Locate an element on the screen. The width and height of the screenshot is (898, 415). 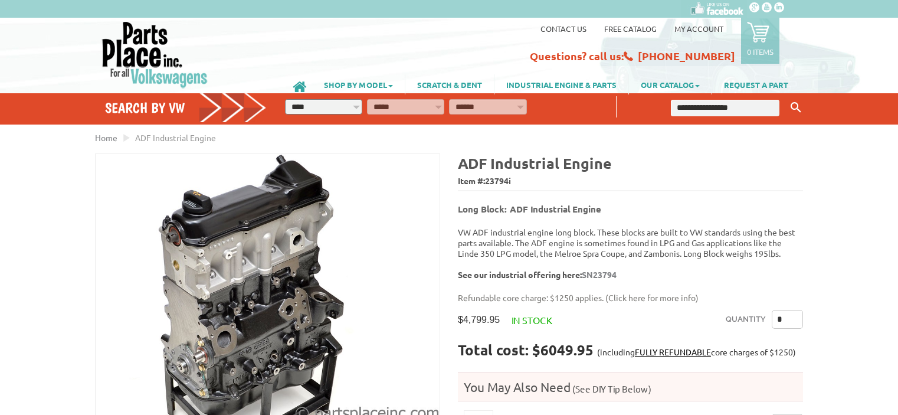
a: INDUSTRIAL ENGINE & PARTS is located at coordinates (561, 84).